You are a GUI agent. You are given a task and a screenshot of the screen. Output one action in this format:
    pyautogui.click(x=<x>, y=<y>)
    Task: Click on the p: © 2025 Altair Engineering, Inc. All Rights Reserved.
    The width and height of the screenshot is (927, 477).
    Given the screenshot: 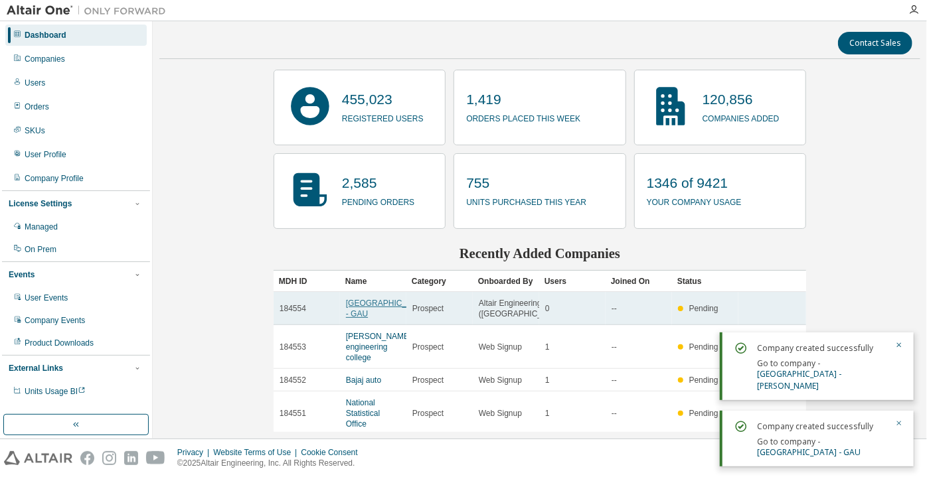 What is the action you would take?
    pyautogui.click(x=272, y=464)
    